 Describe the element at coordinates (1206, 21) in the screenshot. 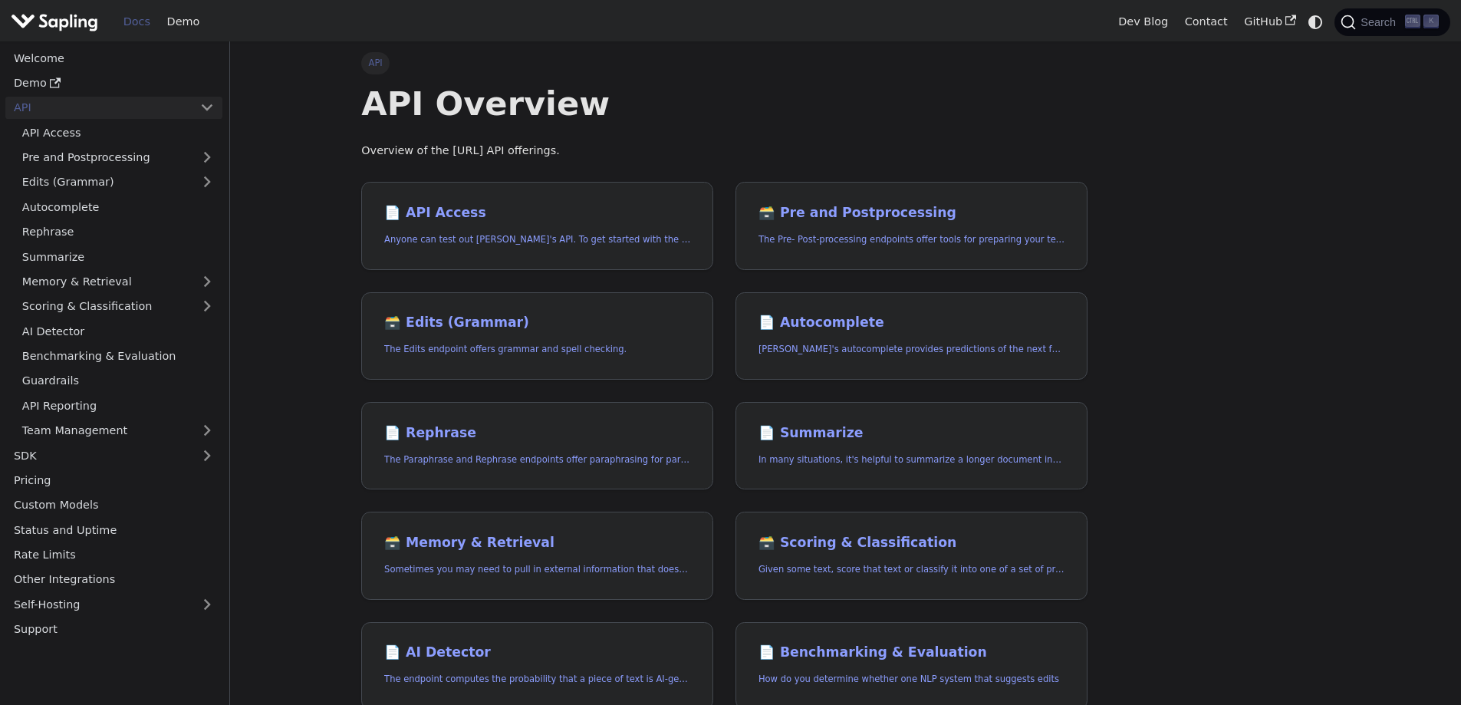

I see `a: Contact` at that location.